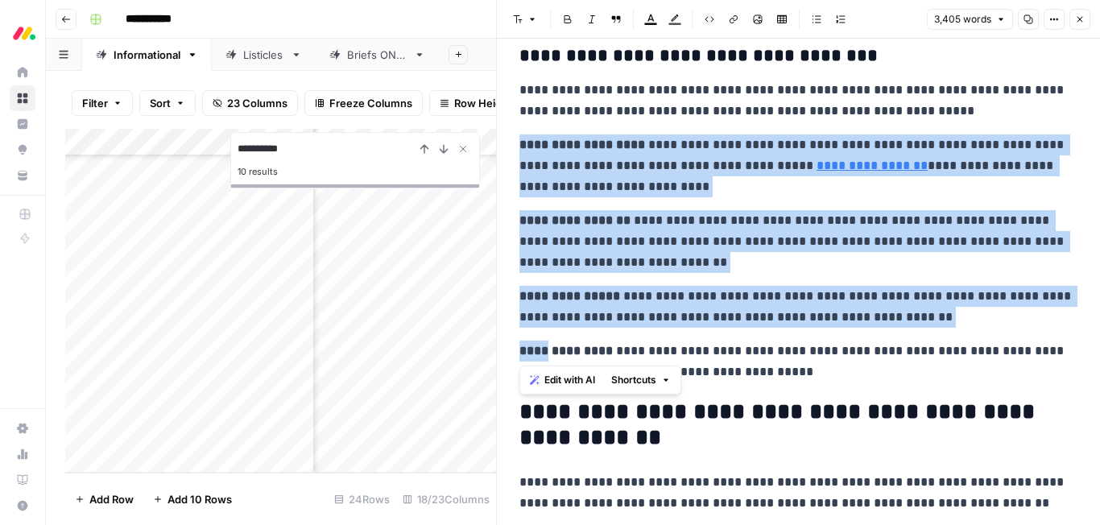 This screenshot has width=1100, height=525. I want to click on button: Add Row, so click(104, 499).